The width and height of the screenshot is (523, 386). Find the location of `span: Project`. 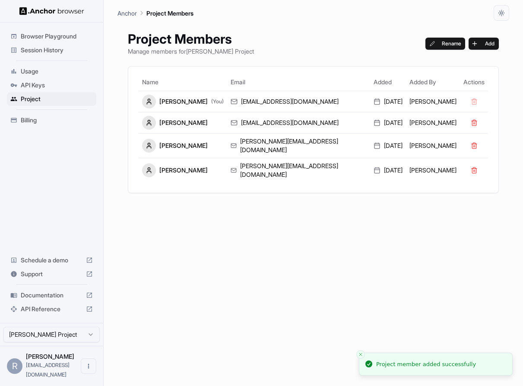

span: Project is located at coordinates (57, 99).